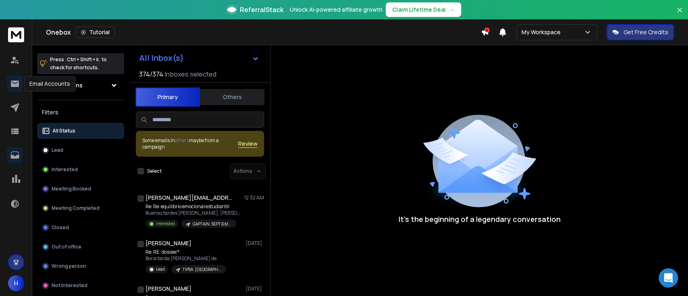 Image resolution: width=688 pixels, height=296 pixels. I want to click on p: Closed, so click(60, 228).